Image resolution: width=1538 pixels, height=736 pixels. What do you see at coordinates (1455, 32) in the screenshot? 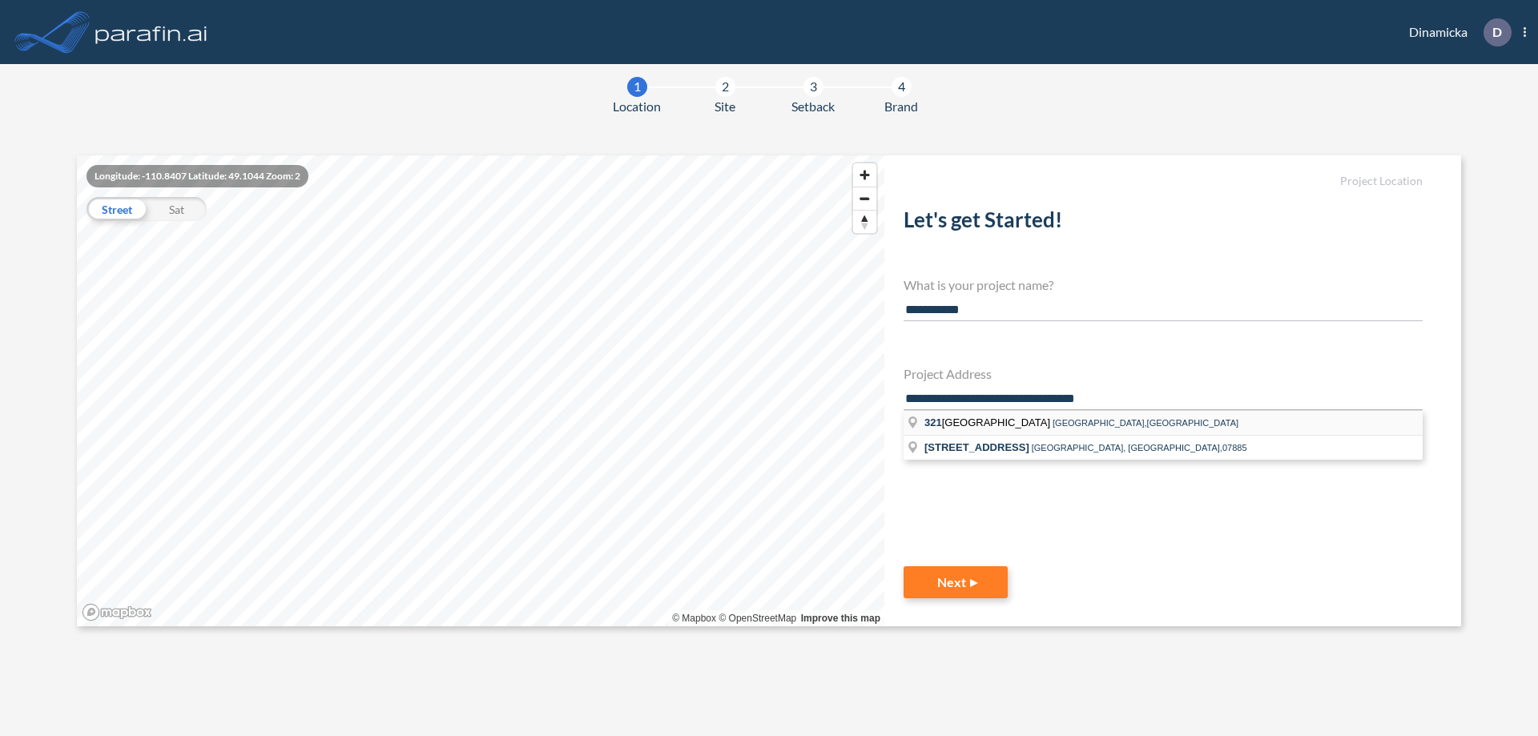
I see `div: Dinamicka` at bounding box center [1455, 32].